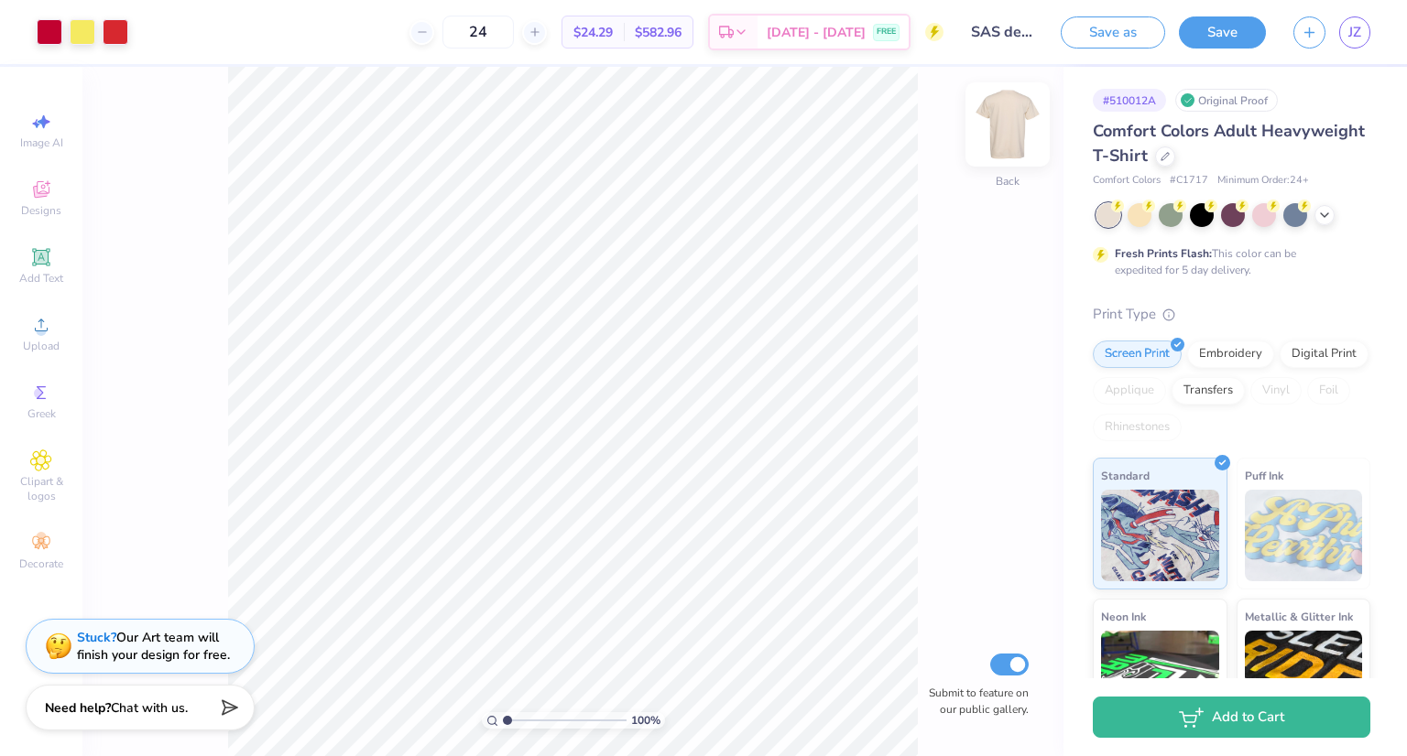  Describe the element at coordinates (1208, 391) in the screenshot. I see `div: Transfers` at that location.